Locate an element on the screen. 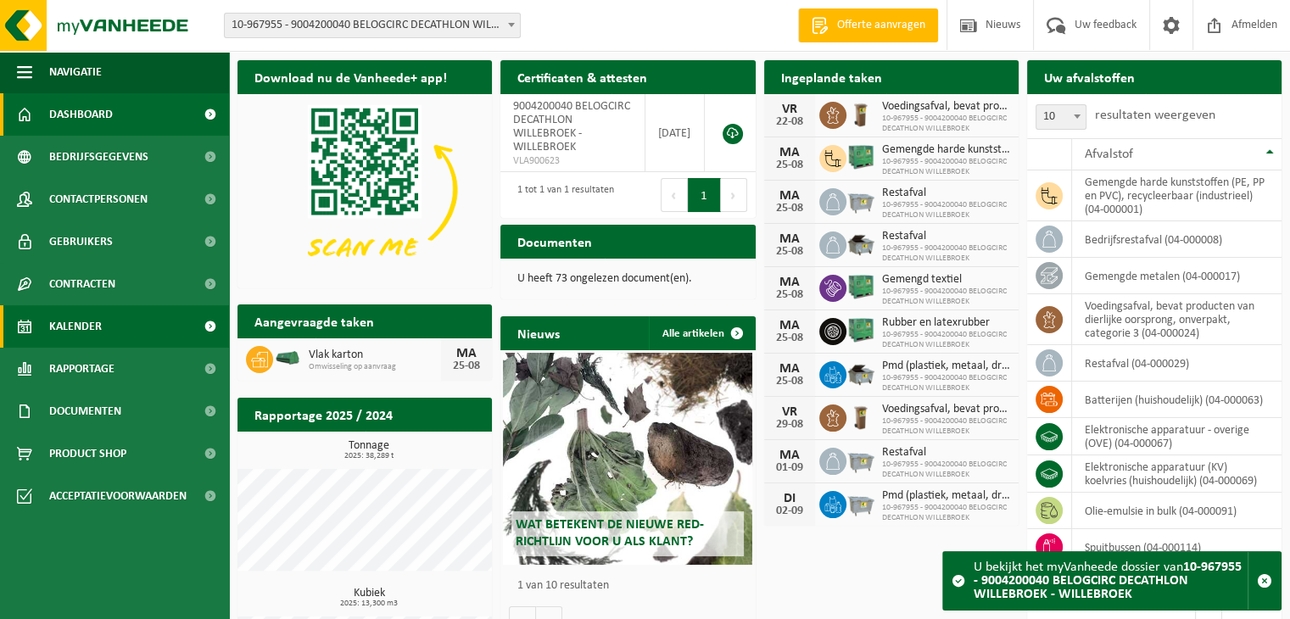 This screenshot has height=619, width=1290. div: U bekijkt het myVanheede dossier van is located at coordinates (1110, 581).